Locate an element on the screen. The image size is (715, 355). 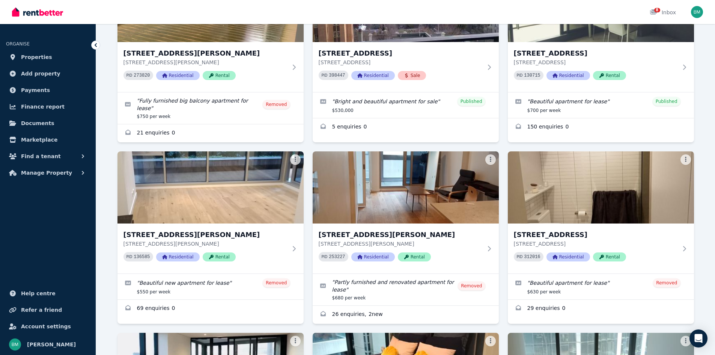
a: Help centre is located at coordinates (48, 293).